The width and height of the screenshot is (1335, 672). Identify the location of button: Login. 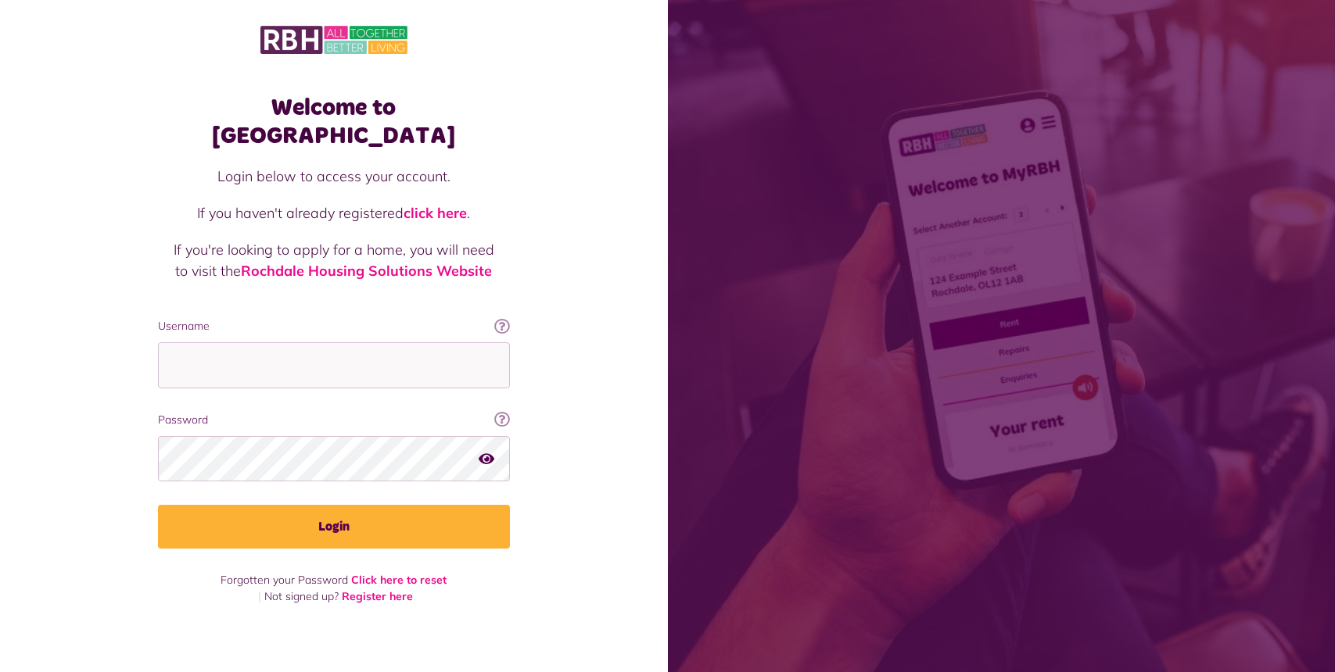
(334, 527).